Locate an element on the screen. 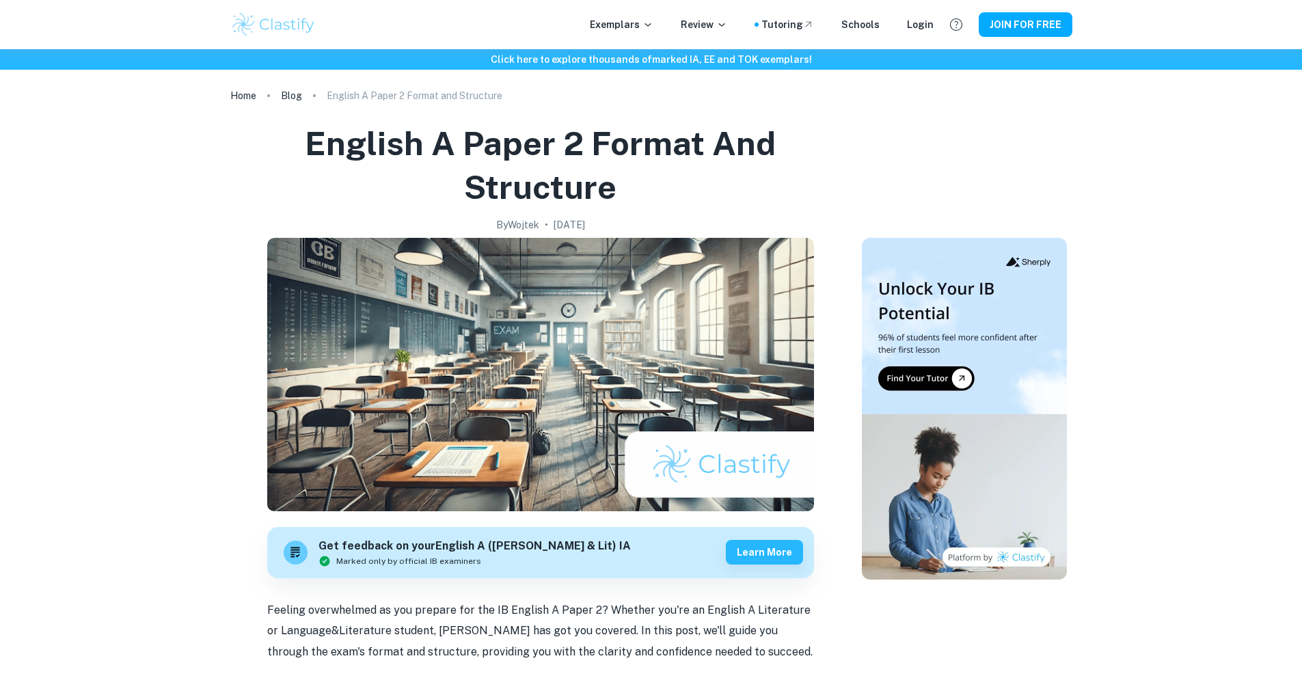  a: Tutoring is located at coordinates (787, 25).